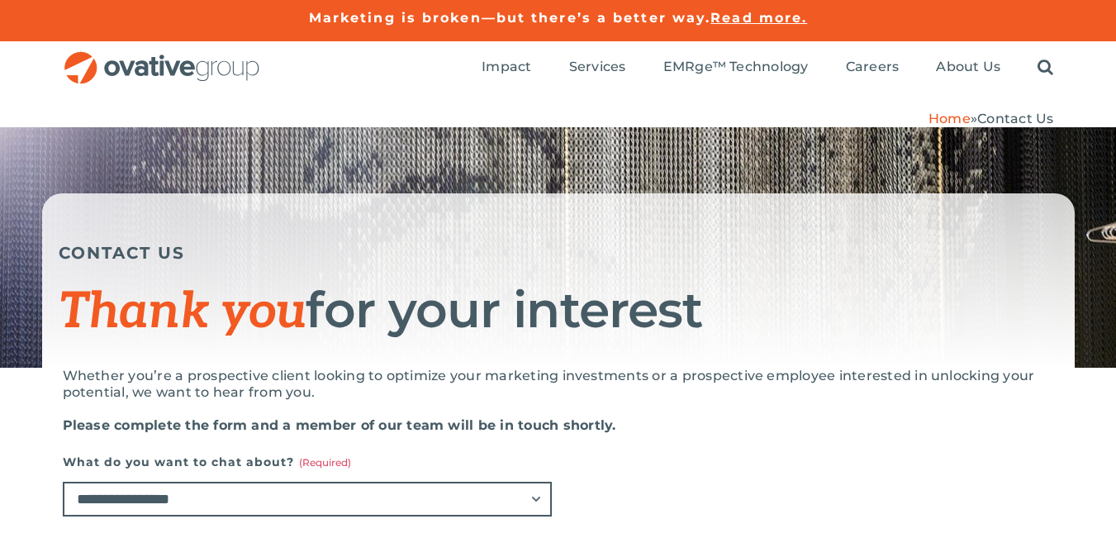 The image size is (1116, 538). I want to click on span: (Required), so click(325, 462).